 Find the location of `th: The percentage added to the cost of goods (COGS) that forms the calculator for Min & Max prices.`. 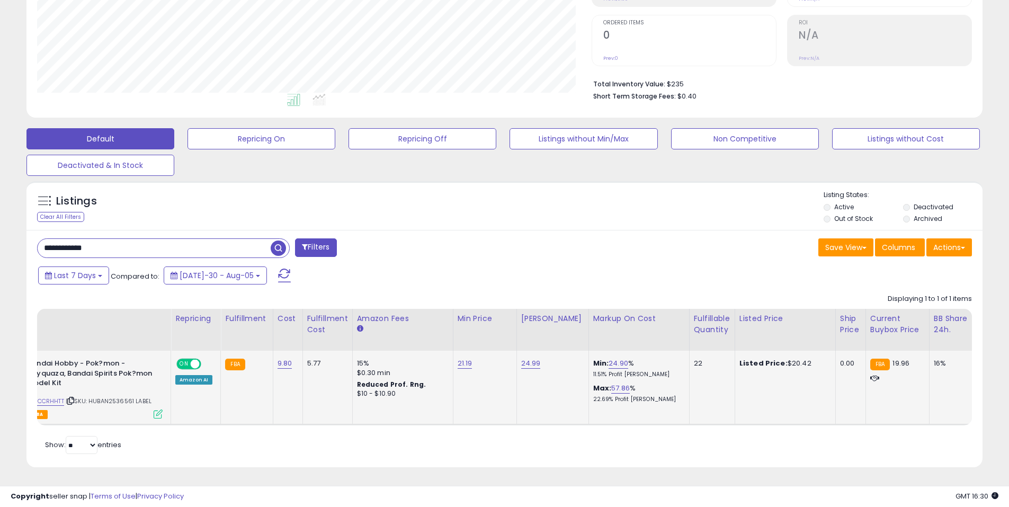

th: The percentage added to the cost of goods (COGS) that forms the calculator for Min & Max prices. is located at coordinates (639, 329).